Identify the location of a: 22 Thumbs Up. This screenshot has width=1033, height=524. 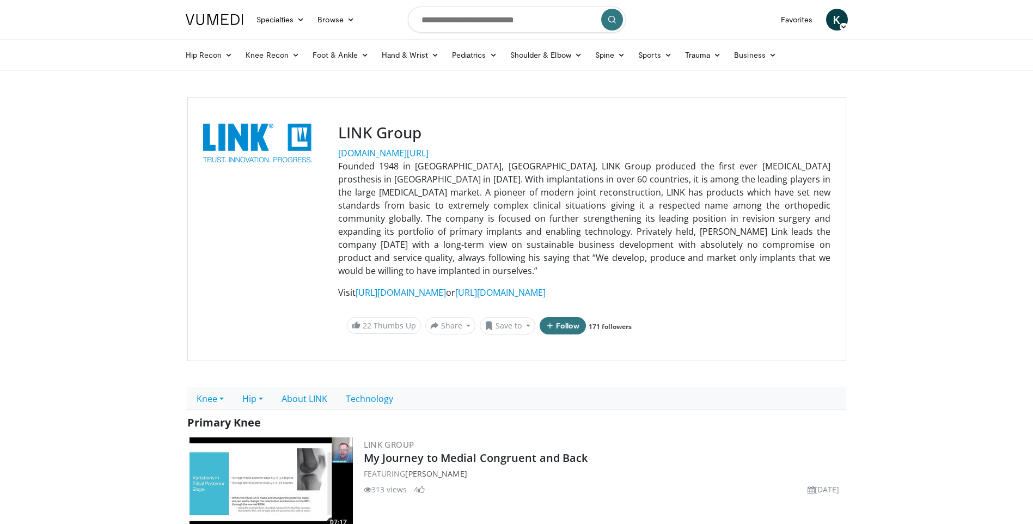
(384, 325).